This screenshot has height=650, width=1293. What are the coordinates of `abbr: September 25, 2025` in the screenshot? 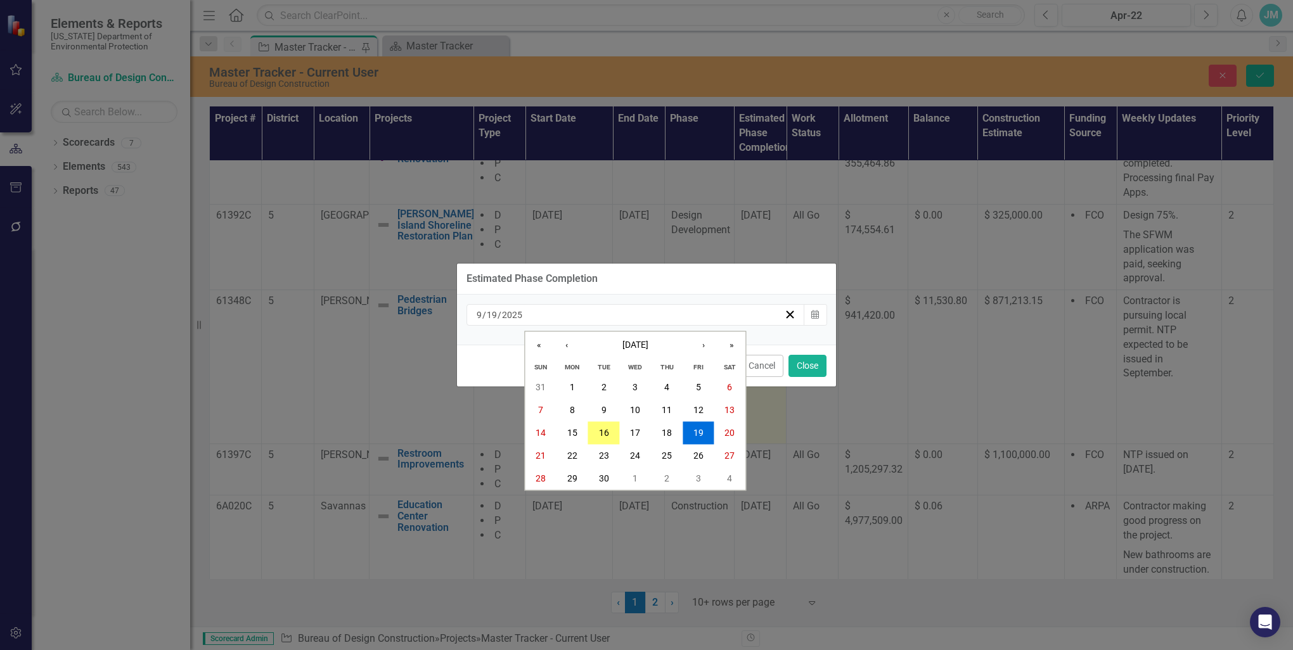 It's located at (667, 456).